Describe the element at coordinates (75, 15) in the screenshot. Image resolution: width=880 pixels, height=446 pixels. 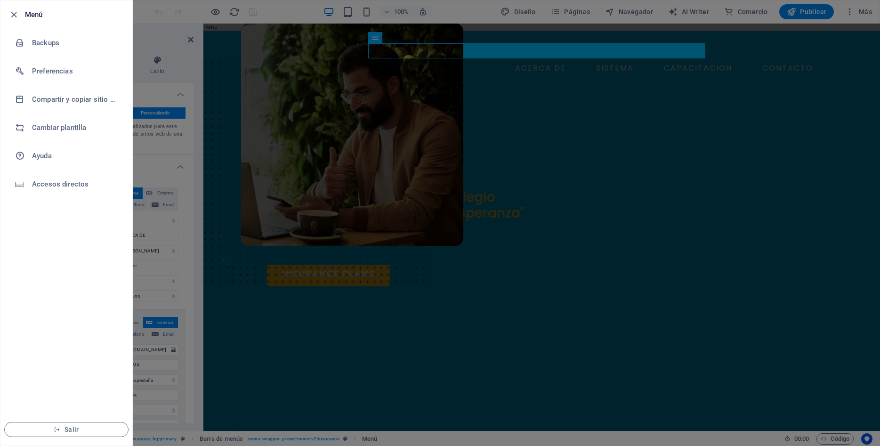
I see `h6: Menú` at that location.